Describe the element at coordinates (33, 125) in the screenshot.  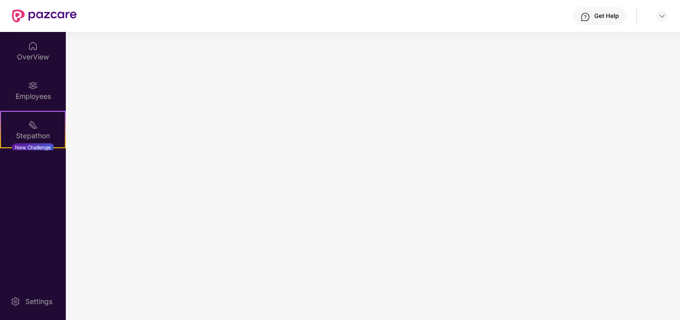
I see `img: svg+xml;base64,PHN2ZyB4bWxucz0iaHR0cDovL3d3dy53My5vcmcvMjAwMC9zdmciIHdpZHRoPSIyMSIgaGVpZ2h0PSIyMC...` at that location.